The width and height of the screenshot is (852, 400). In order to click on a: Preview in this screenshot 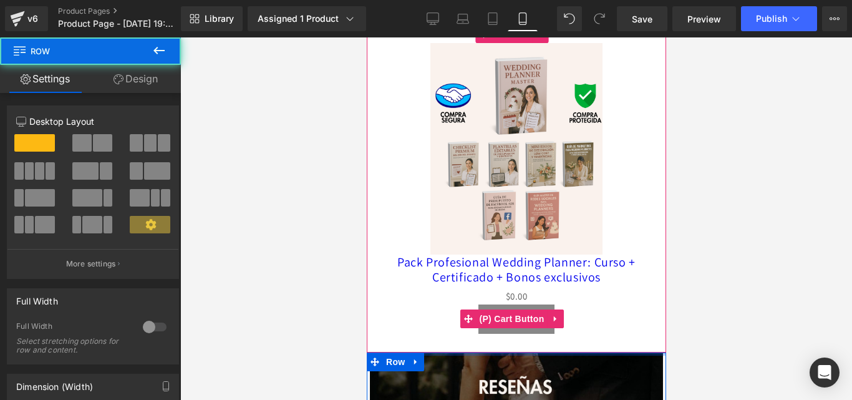, I will do `click(704, 19)`.